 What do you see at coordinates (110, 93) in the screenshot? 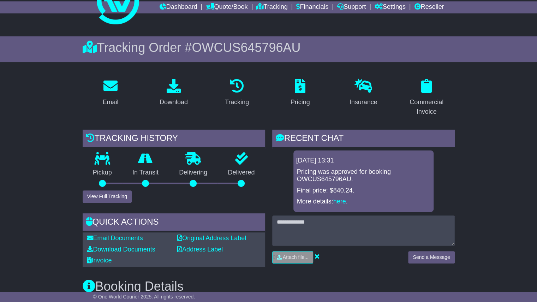
I see `a: Email` at bounding box center [110, 93].